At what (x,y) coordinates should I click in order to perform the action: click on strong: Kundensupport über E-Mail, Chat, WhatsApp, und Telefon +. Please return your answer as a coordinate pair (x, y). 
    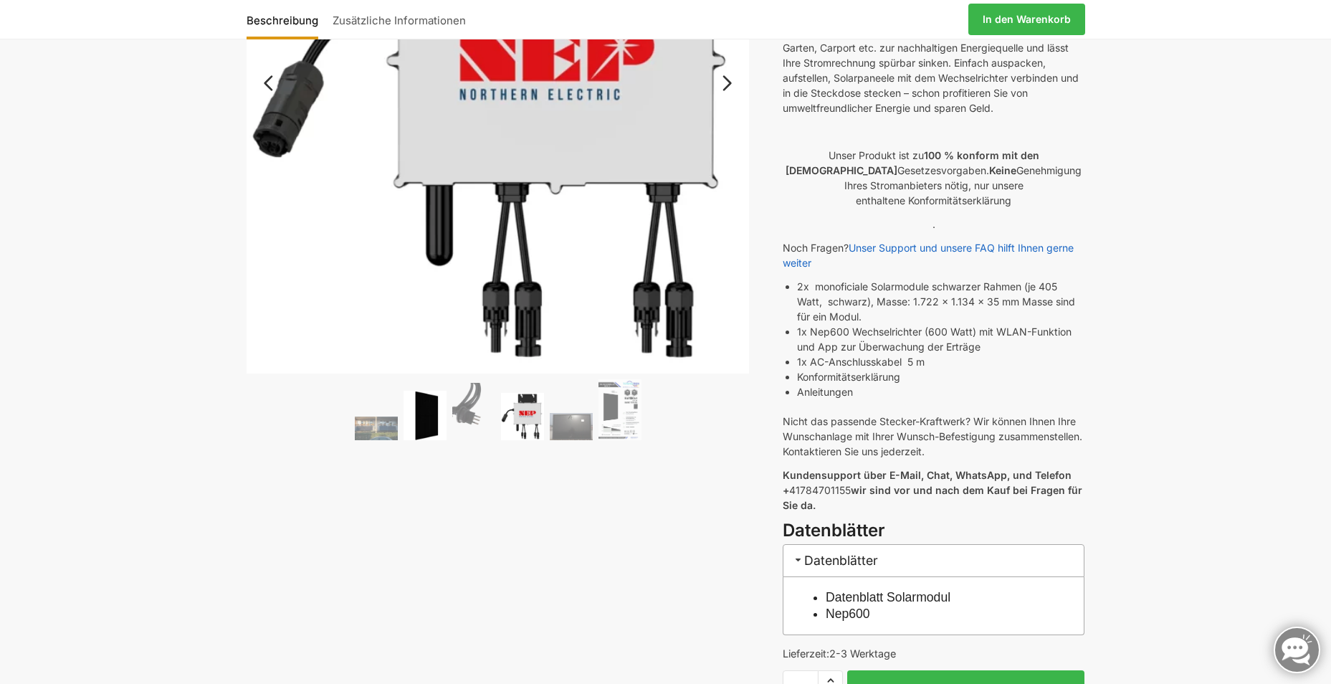
    Looking at the image, I should click on (927, 482).